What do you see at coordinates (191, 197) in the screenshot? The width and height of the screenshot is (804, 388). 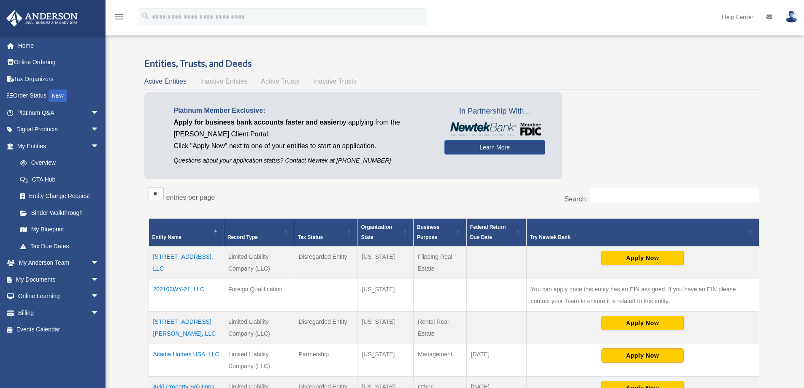 I see `label: entries per page` at bounding box center [191, 197].